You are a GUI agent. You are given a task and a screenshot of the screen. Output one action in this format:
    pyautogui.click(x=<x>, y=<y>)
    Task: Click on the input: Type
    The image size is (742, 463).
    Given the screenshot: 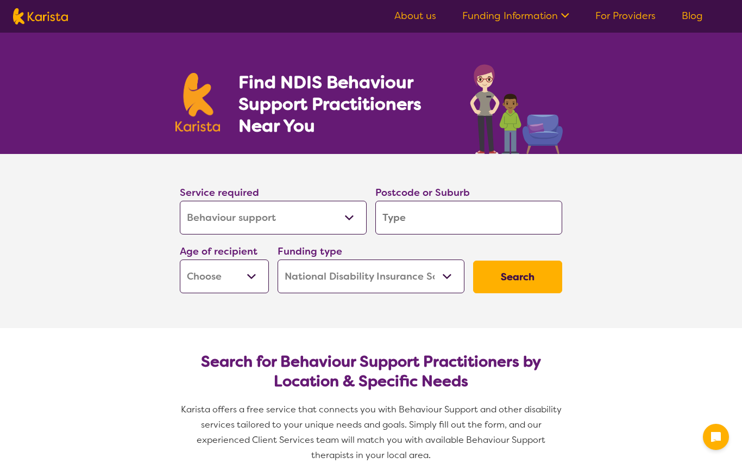 What is the action you would take?
    pyautogui.click(x=469, y=217)
    